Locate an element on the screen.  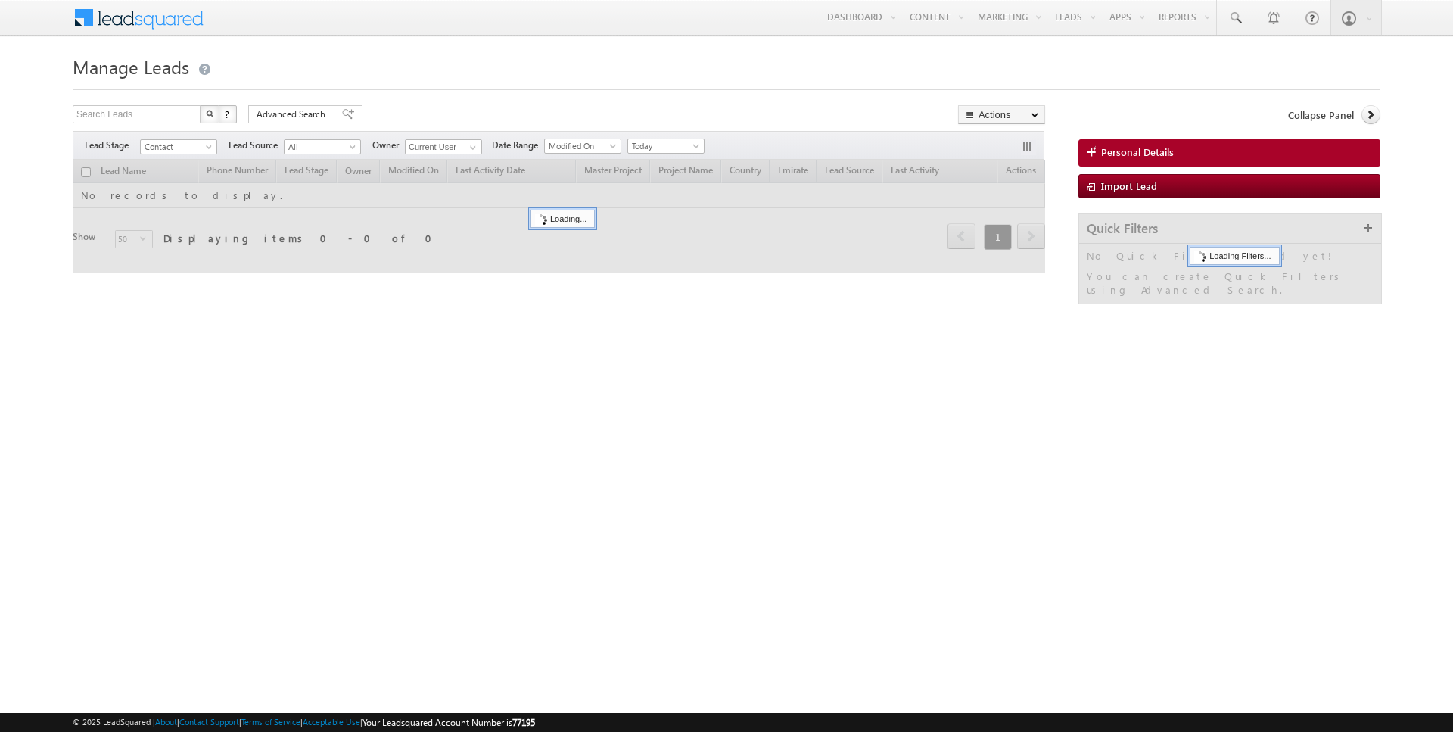
a: Contact is located at coordinates (179, 147).